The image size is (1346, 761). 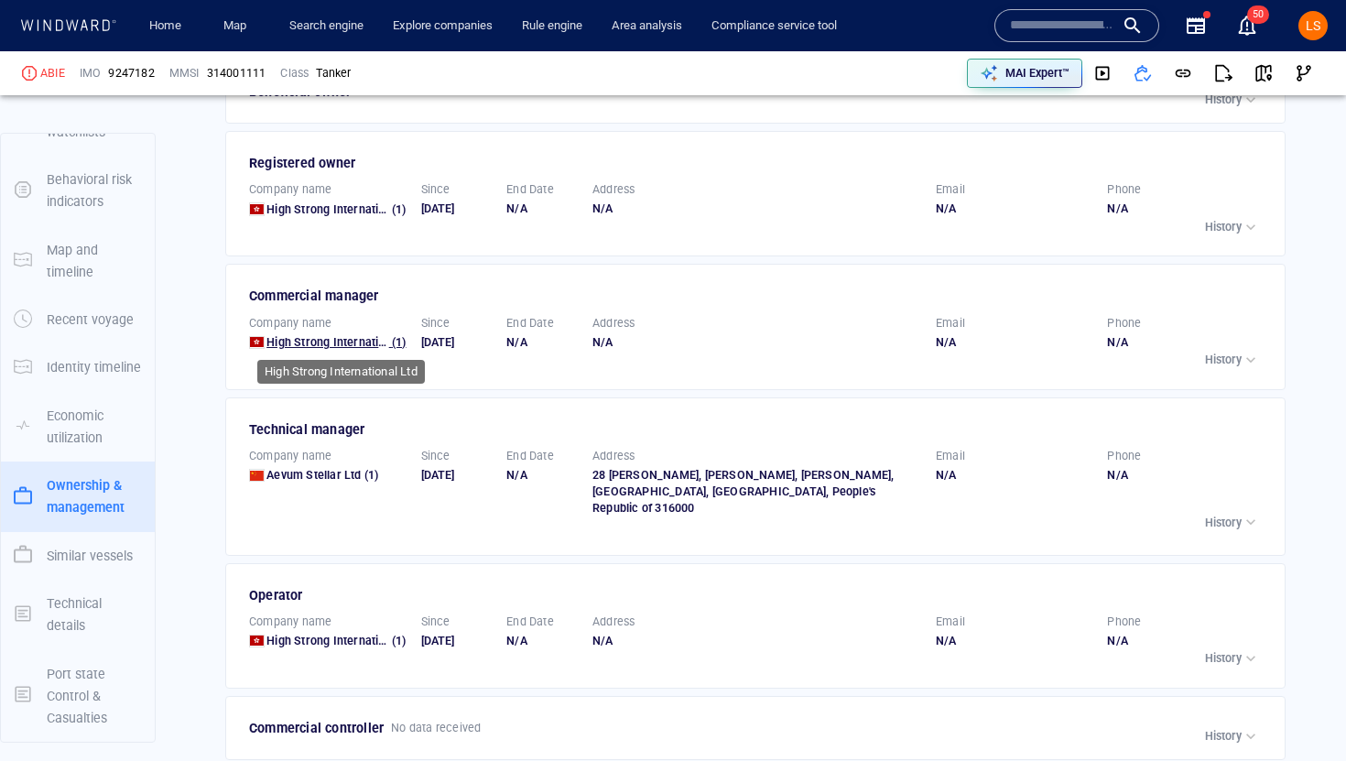 I want to click on span: 33 days, so click(x=289, y=477).